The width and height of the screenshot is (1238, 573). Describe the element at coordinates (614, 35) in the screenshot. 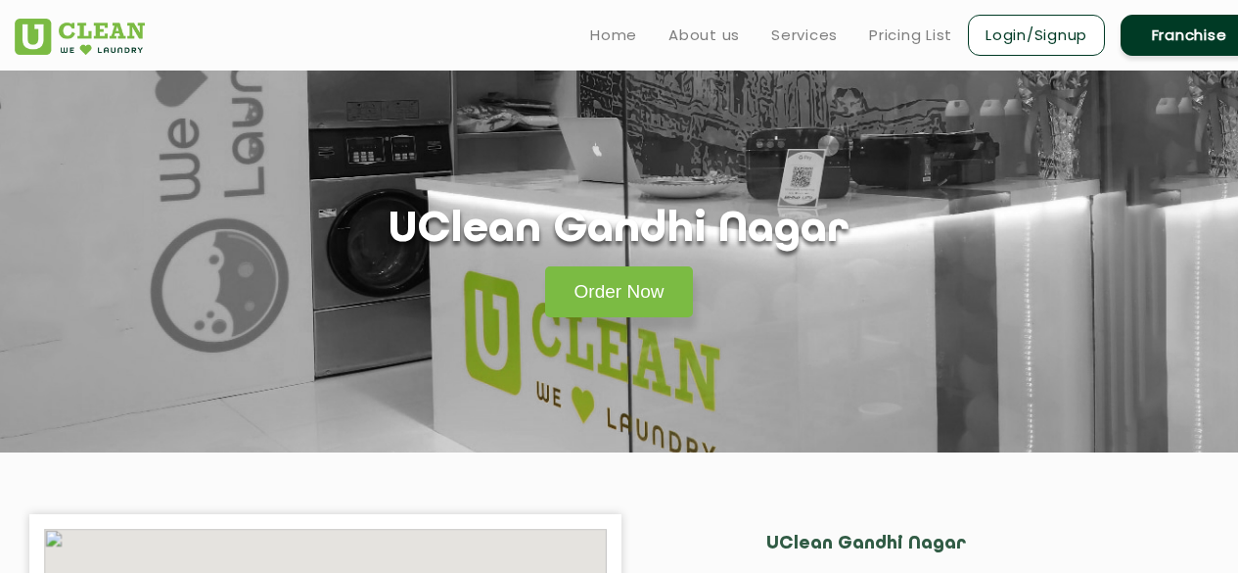

I see `a: Home` at that location.